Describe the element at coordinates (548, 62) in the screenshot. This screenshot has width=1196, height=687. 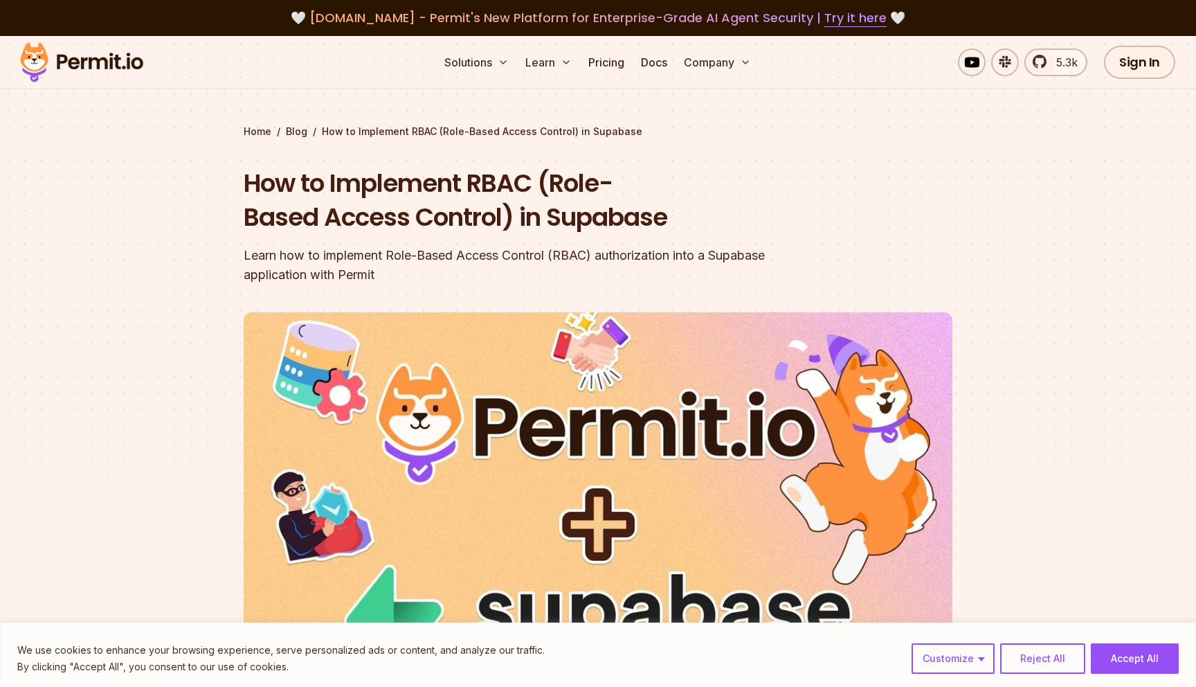
I see `button: Learn` at that location.